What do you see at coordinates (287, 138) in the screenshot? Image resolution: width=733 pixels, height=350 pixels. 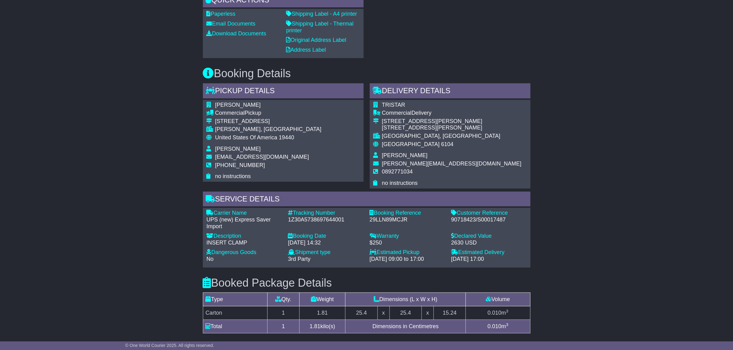 I see `span: 19440` at bounding box center [287, 138].